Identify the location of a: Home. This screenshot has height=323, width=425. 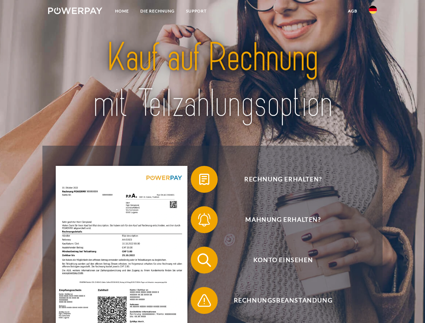
(122, 11).